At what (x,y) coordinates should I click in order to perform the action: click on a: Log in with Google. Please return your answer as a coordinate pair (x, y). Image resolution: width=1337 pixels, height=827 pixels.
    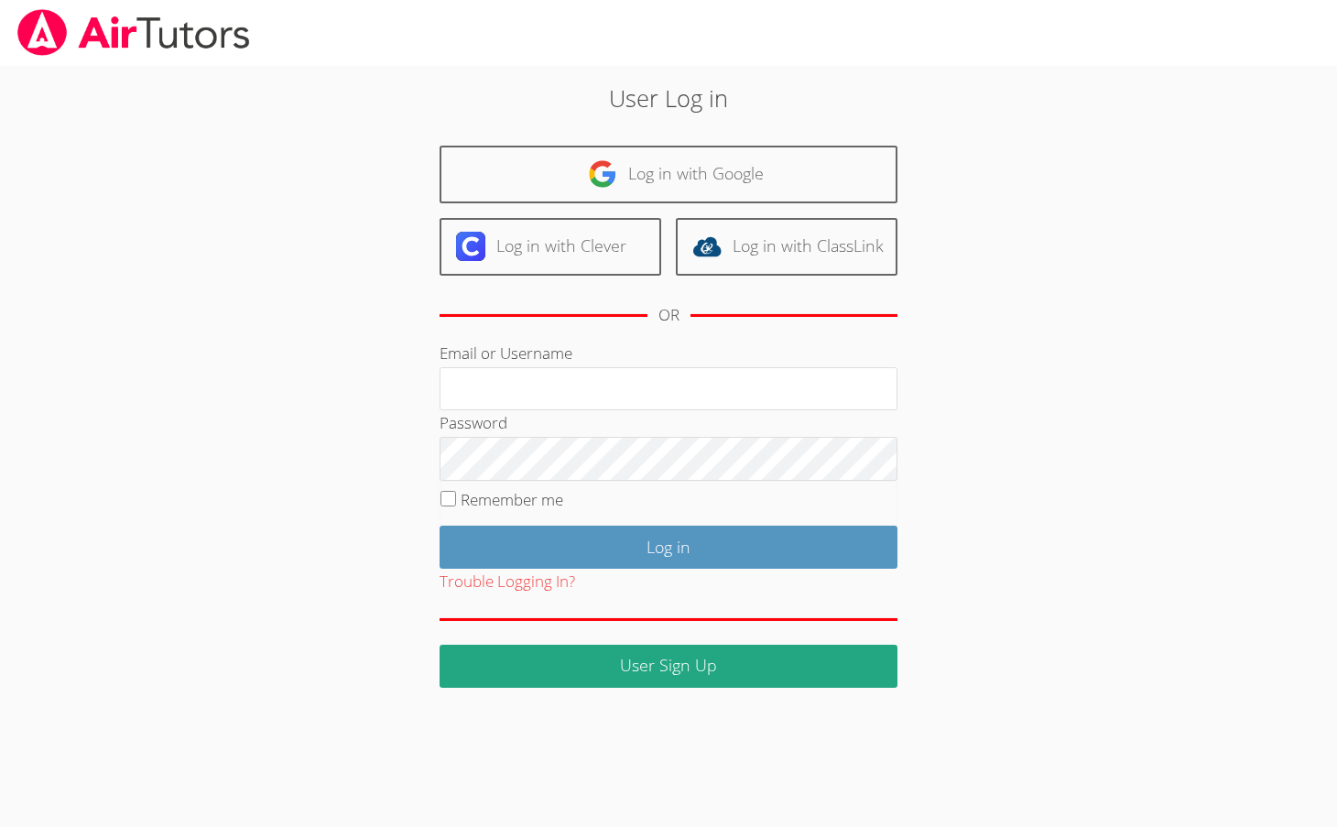
    Looking at the image, I should click on (669, 174).